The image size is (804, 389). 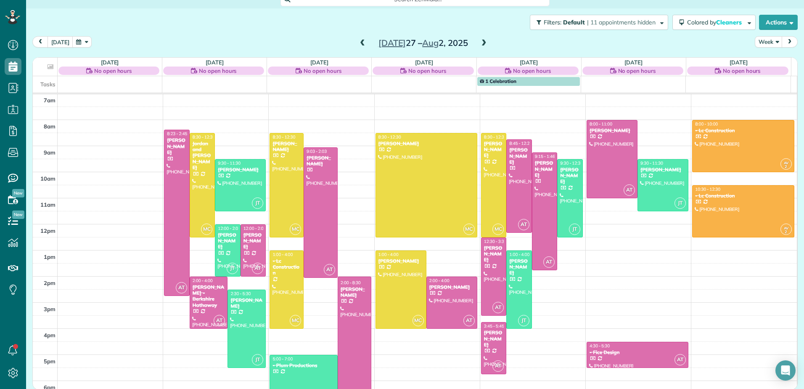 What do you see at coordinates (50, 361) in the screenshot?
I see `span: 5pm` at bounding box center [50, 361].